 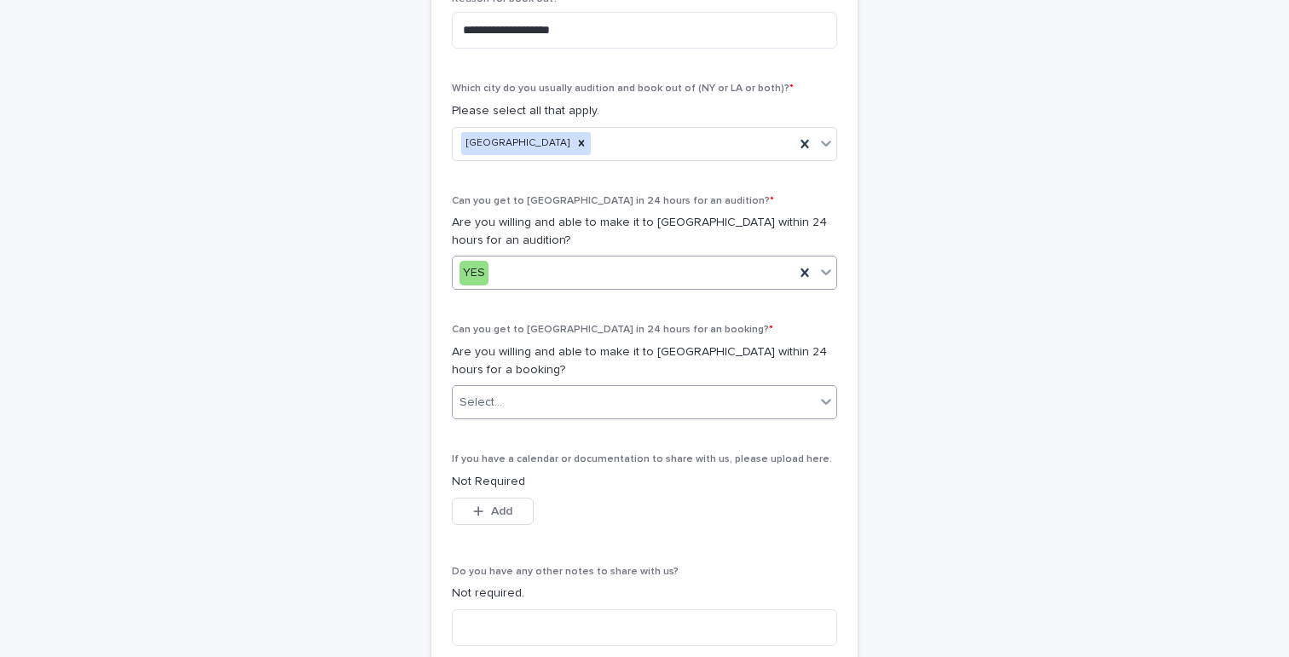 I want to click on span: If you have a calendar or documentation to share with us, please upload here., so click(x=642, y=459).